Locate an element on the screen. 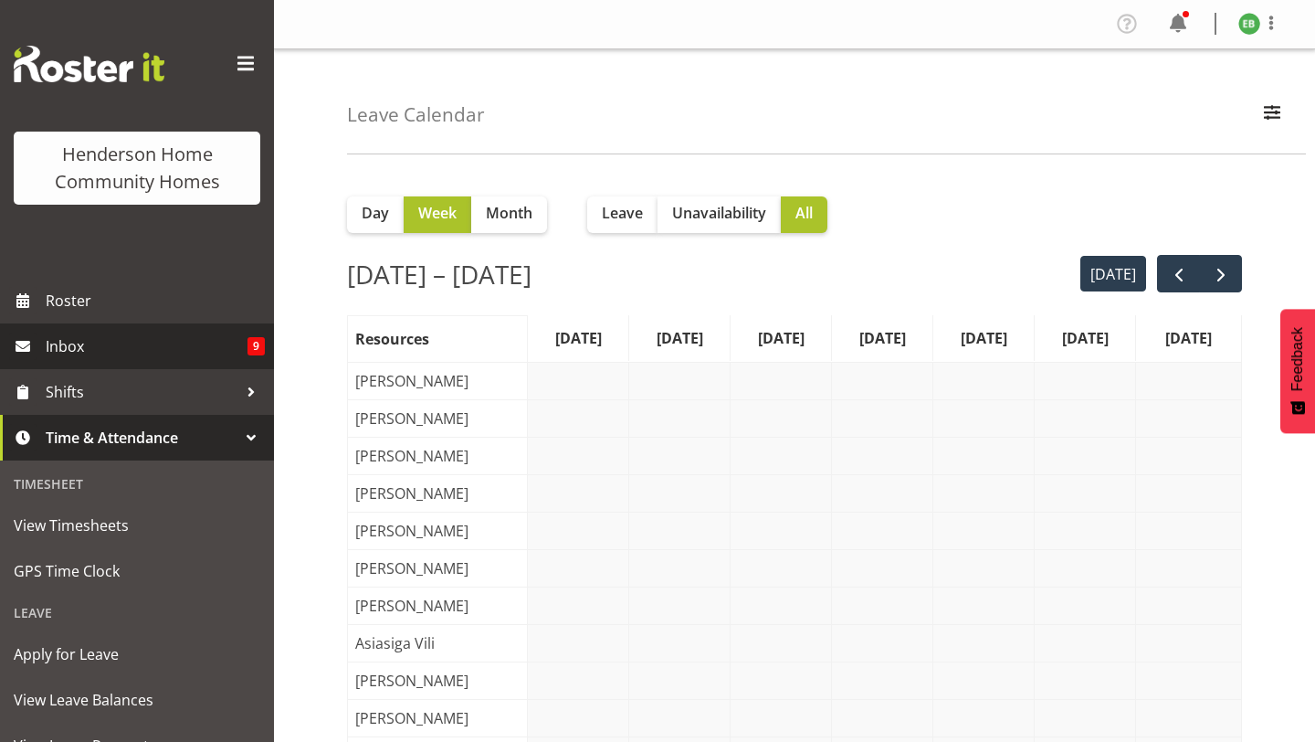 The image size is (1315, 742). span: Inbox is located at coordinates (146, 346).